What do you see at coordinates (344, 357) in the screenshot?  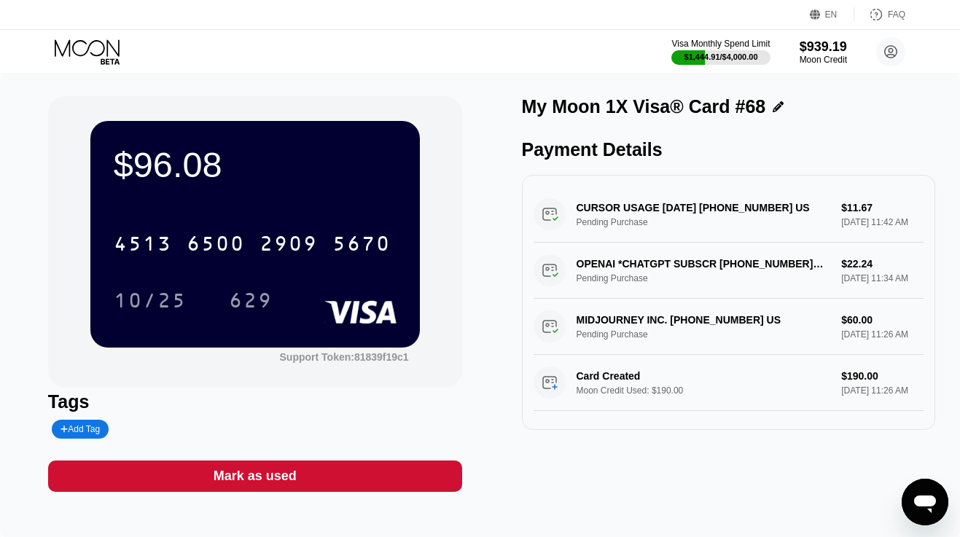 I see `div: Support Token:81839f19c1` at bounding box center [344, 357].